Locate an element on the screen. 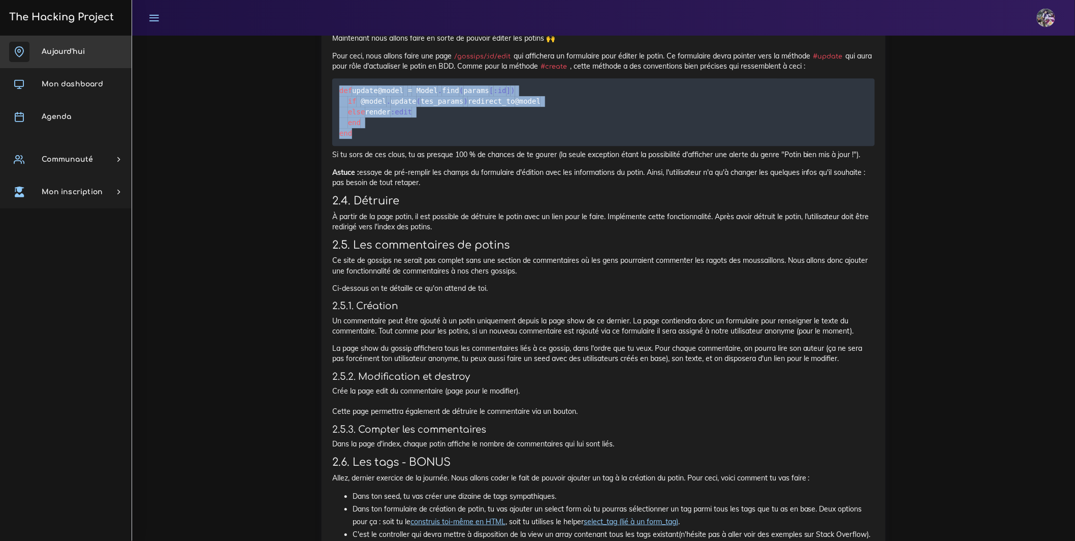 This screenshot has height=541, width=1075. p: Crée la page edit du commentaire (page pour le modifier). Cette page permettra également de détru... is located at coordinates (604, 401).